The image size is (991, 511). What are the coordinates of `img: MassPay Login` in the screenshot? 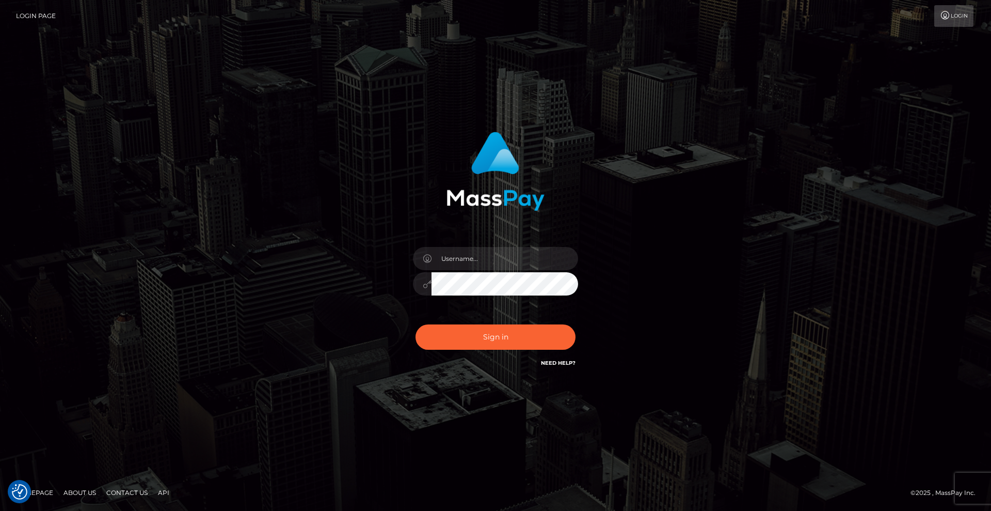 It's located at (496, 171).